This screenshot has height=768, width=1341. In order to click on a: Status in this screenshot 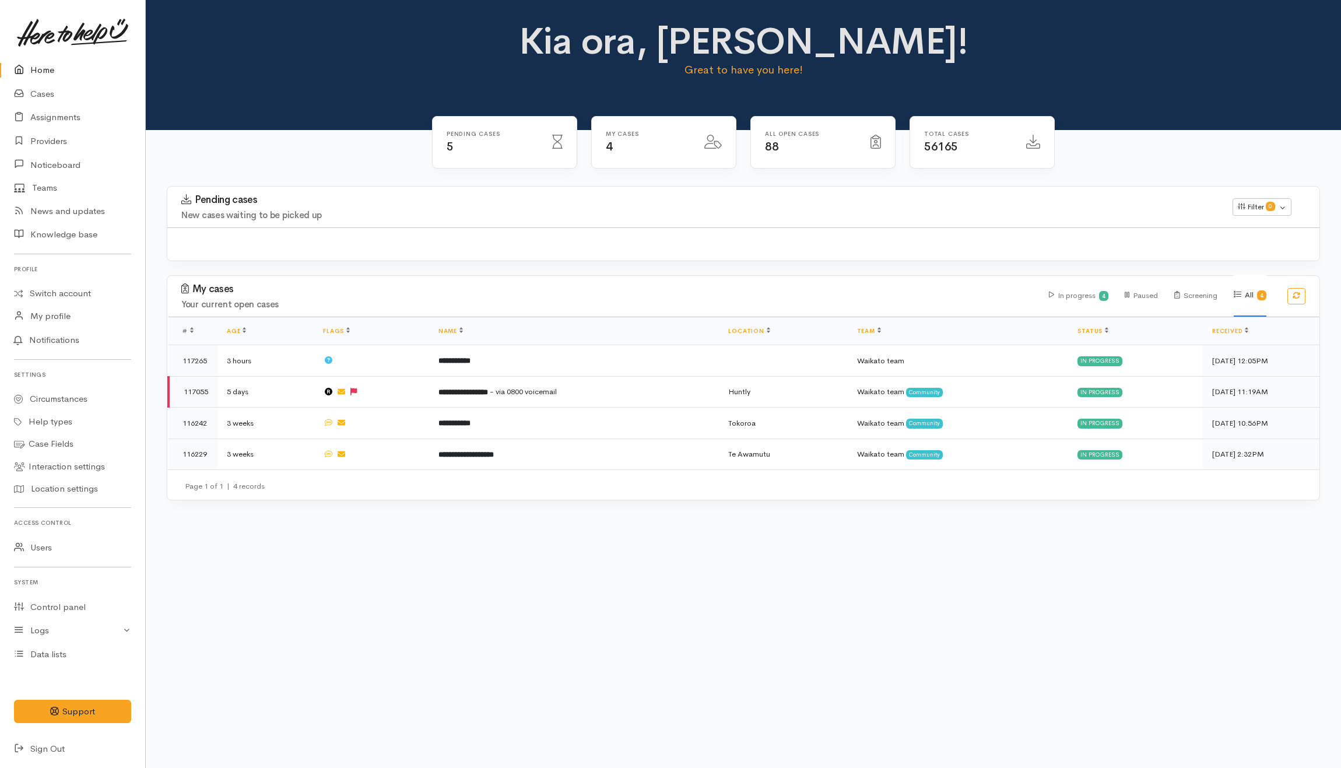, I will do `click(1092, 331)`.